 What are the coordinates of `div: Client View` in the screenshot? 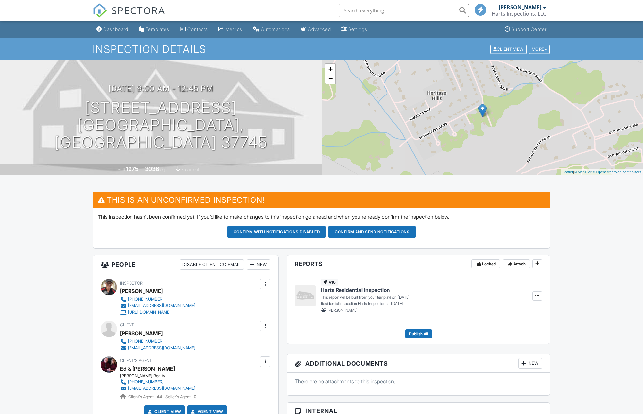 It's located at (508, 49).